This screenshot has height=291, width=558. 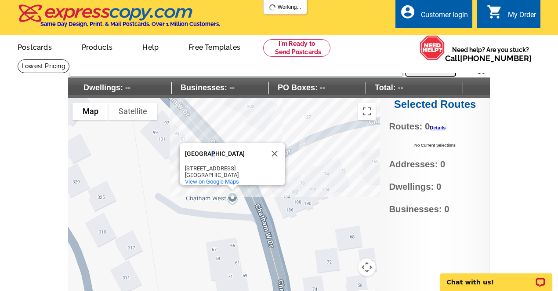 I want to click on i: shopping_cart, so click(x=495, y=12).